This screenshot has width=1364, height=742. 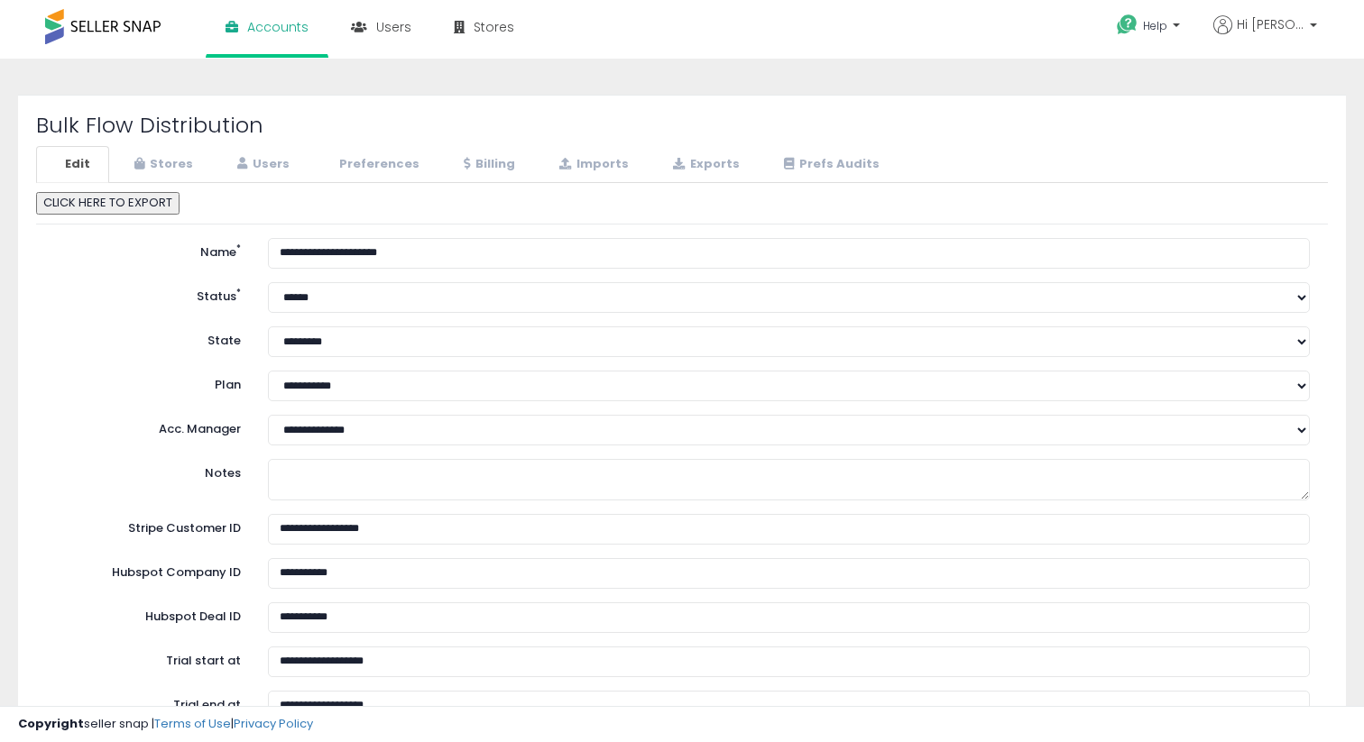 I want to click on h2: Bulk Flow Distribution, so click(x=682, y=125).